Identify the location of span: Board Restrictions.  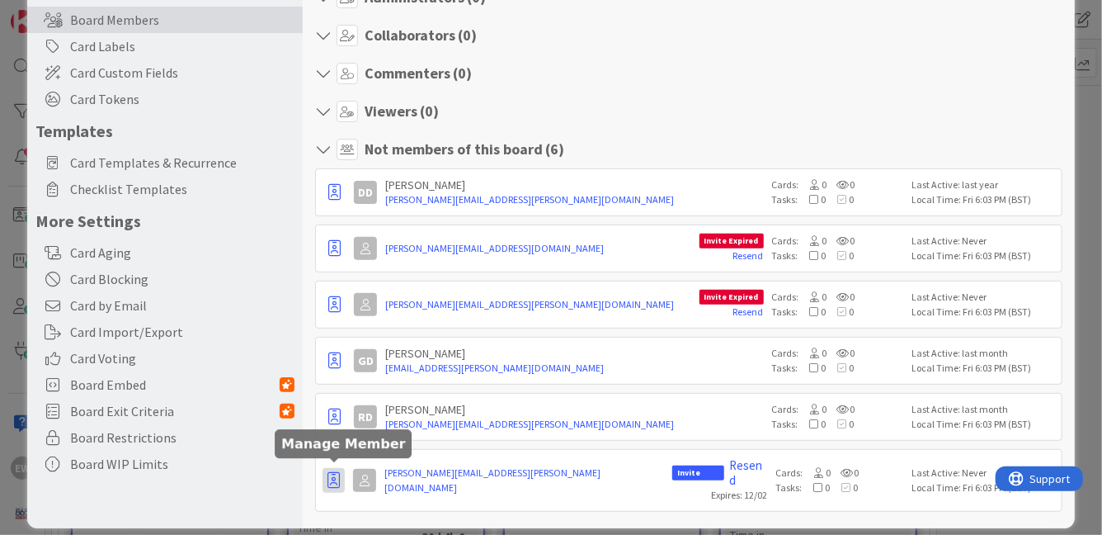
(182, 437).